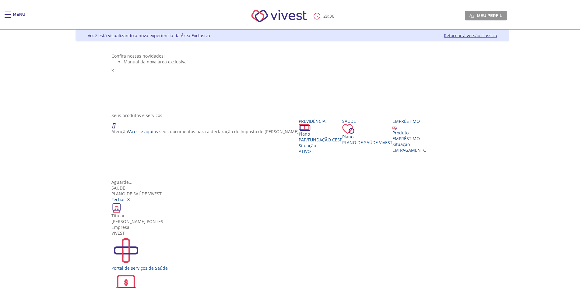 The height and width of the screenshot is (288, 580). I want to click on img: ico_dinheiro.png, so click(304, 127).